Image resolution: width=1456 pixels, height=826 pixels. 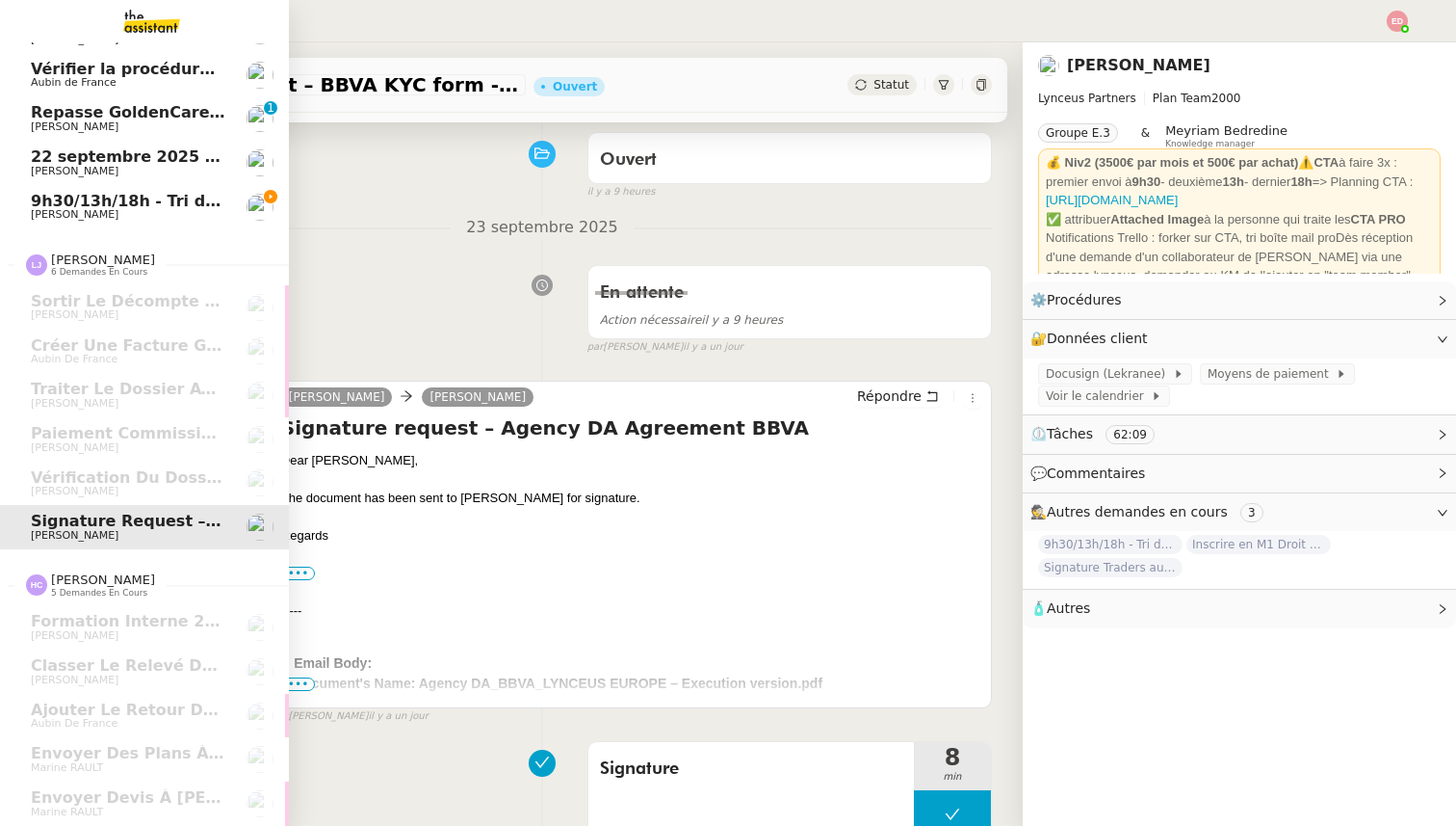 I want to click on span: Tâches, so click(x=1069, y=433).